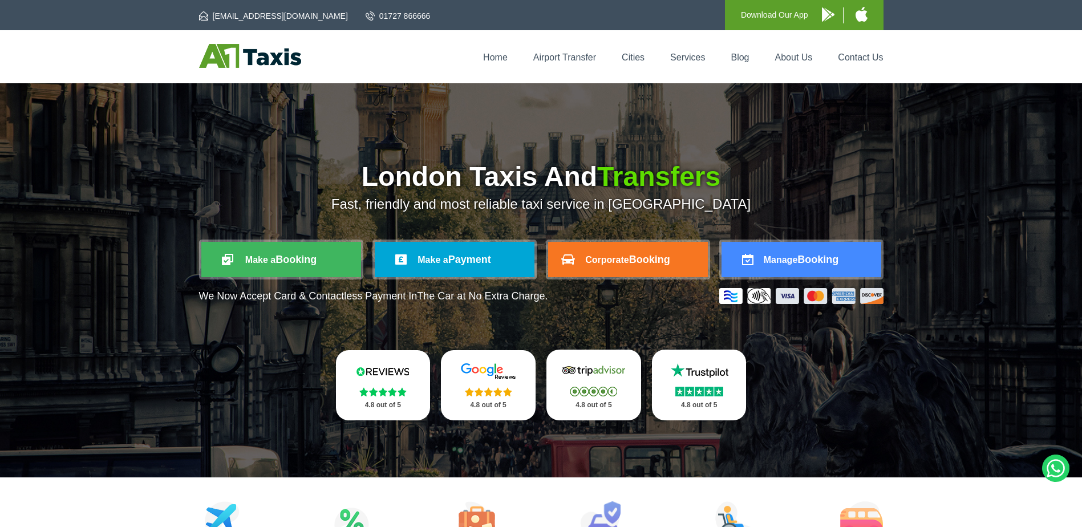 This screenshot has height=527, width=1082. What do you see at coordinates (802, 260) in the screenshot?
I see `a: ManageBooking` at bounding box center [802, 260].